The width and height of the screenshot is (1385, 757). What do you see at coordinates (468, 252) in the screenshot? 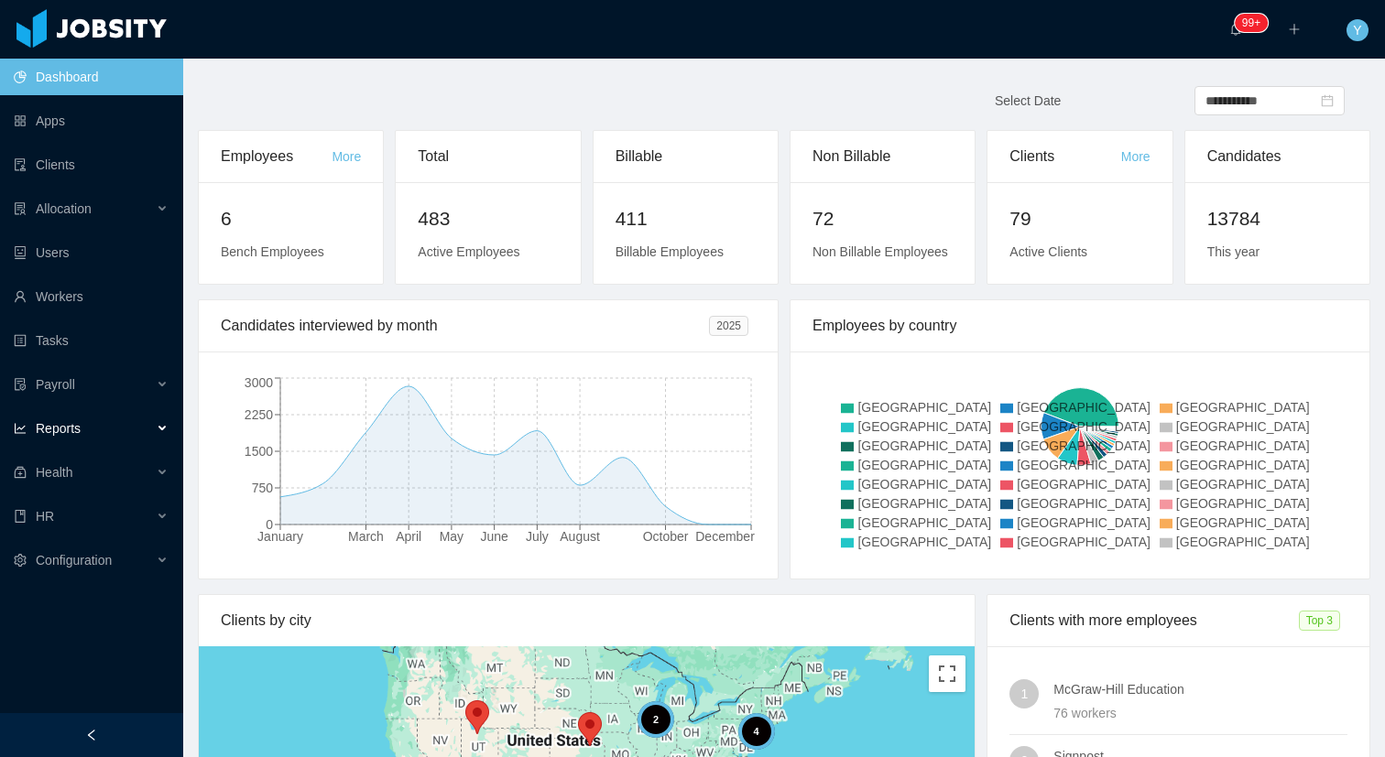
I see `span: Active Employees` at bounding box center [468, 252].